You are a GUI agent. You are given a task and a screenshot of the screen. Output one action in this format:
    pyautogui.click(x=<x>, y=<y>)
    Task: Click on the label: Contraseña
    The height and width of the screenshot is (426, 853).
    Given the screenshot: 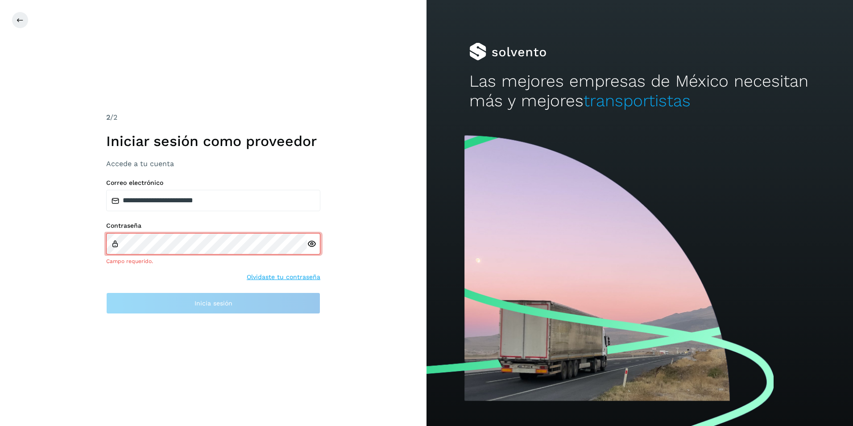 What is the action you would take?
    pyautogui.click(x=213, y=225)
    